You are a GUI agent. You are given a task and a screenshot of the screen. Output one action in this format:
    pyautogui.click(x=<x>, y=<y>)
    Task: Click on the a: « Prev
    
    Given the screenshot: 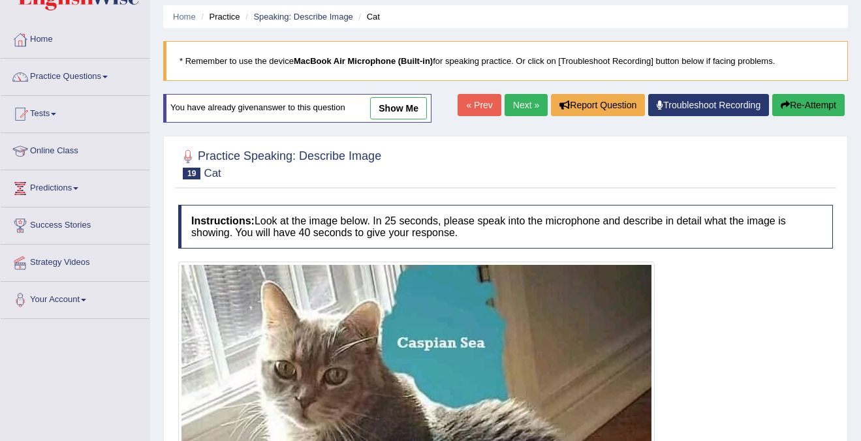 What is the action you would take?
    pyautogui.click(x=479, y=105)
    